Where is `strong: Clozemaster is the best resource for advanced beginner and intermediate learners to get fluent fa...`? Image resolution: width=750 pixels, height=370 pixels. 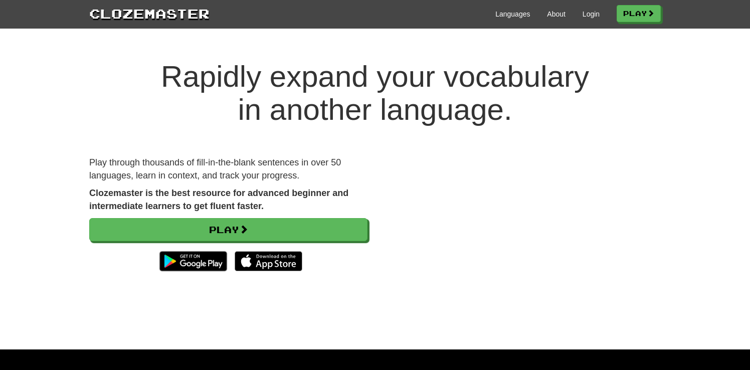 strong: Clozemaster is the best resource for advanced beginner and intermediate learners to get fluent fa... is located at coordinates (219, 200).